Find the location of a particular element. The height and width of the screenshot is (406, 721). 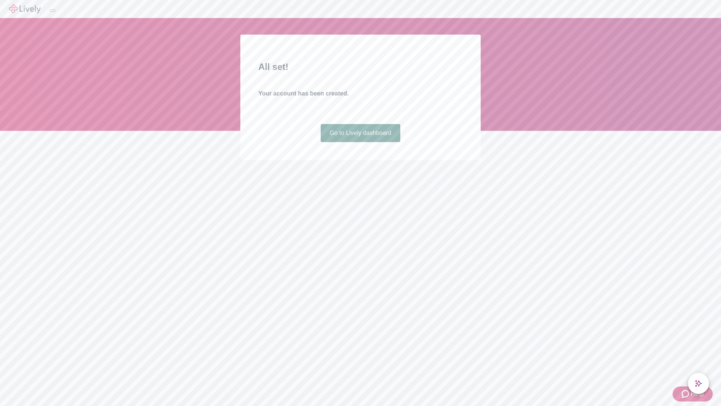

button: Log out is located at coordinates (53, 11).